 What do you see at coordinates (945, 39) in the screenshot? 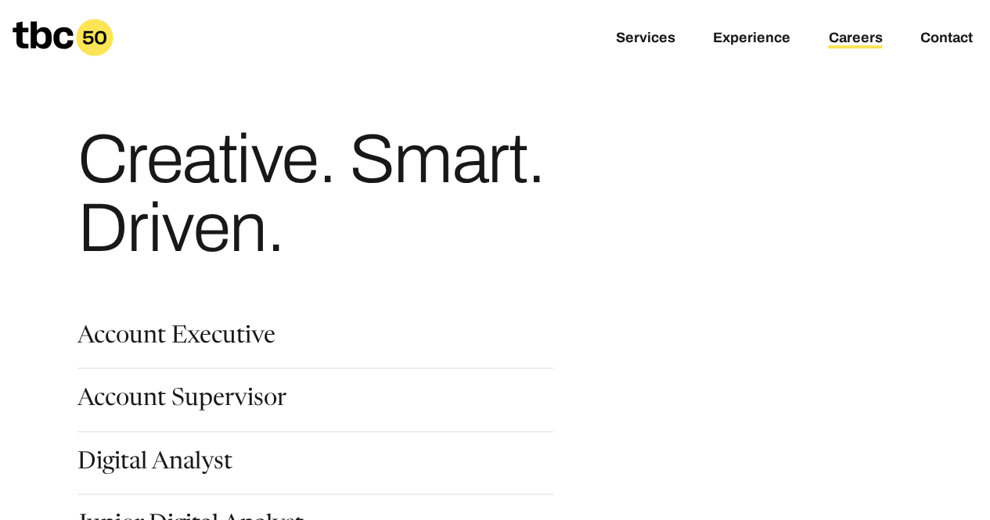
I see `a: Contact` at bounding box center [945, 39].